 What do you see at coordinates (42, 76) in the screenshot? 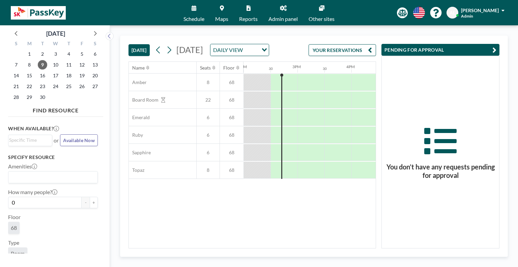
I see `span: Tuesday, September 16, 2025` at bounding box center [42, 76].